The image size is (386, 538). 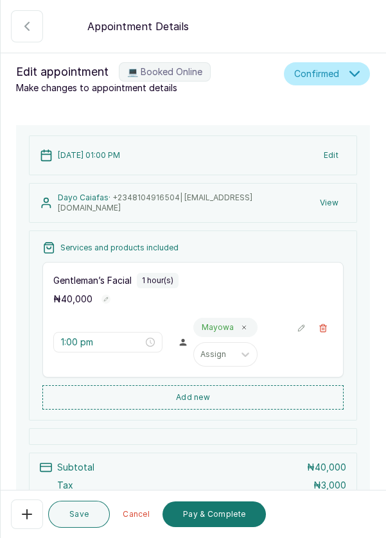 What do you see at coordinates (164, 72) in the screenshot?
I see `label: 💻 Booked Online` at bounding box center [164, 72].